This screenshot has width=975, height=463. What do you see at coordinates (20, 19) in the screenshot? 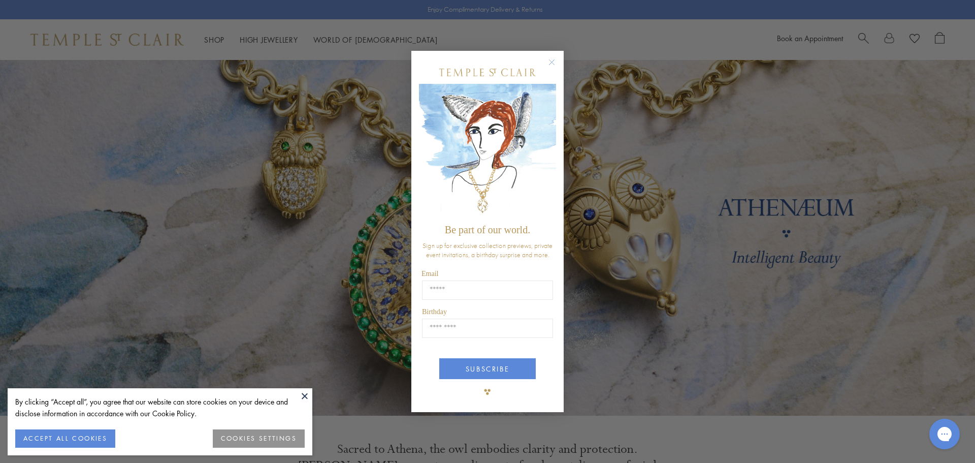
I see `button: Gorgias live chat` at bounding box center [20, 19].